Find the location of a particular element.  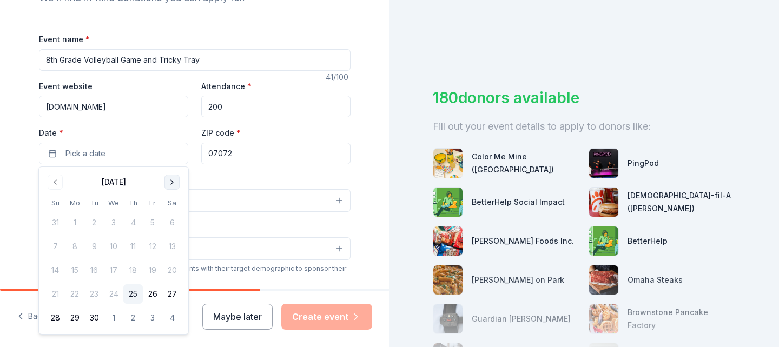

img: photo for BetterHelp Social Impact is located at coordinates (448, 202).